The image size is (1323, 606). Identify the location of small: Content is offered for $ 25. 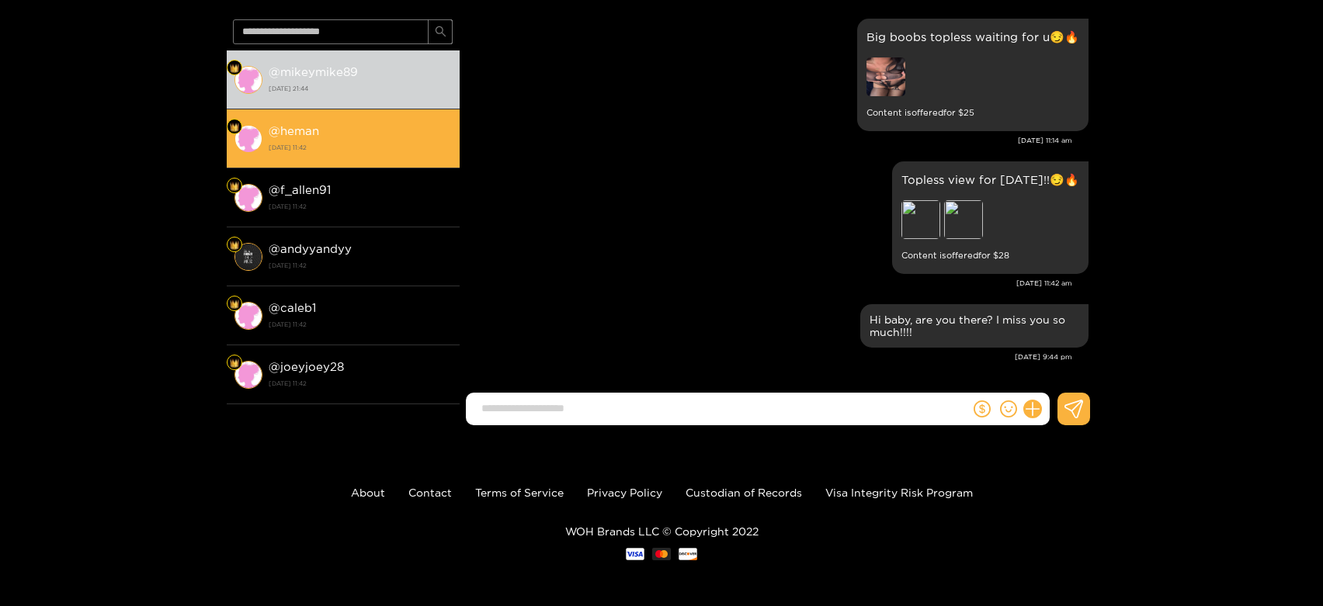
(973, 113).